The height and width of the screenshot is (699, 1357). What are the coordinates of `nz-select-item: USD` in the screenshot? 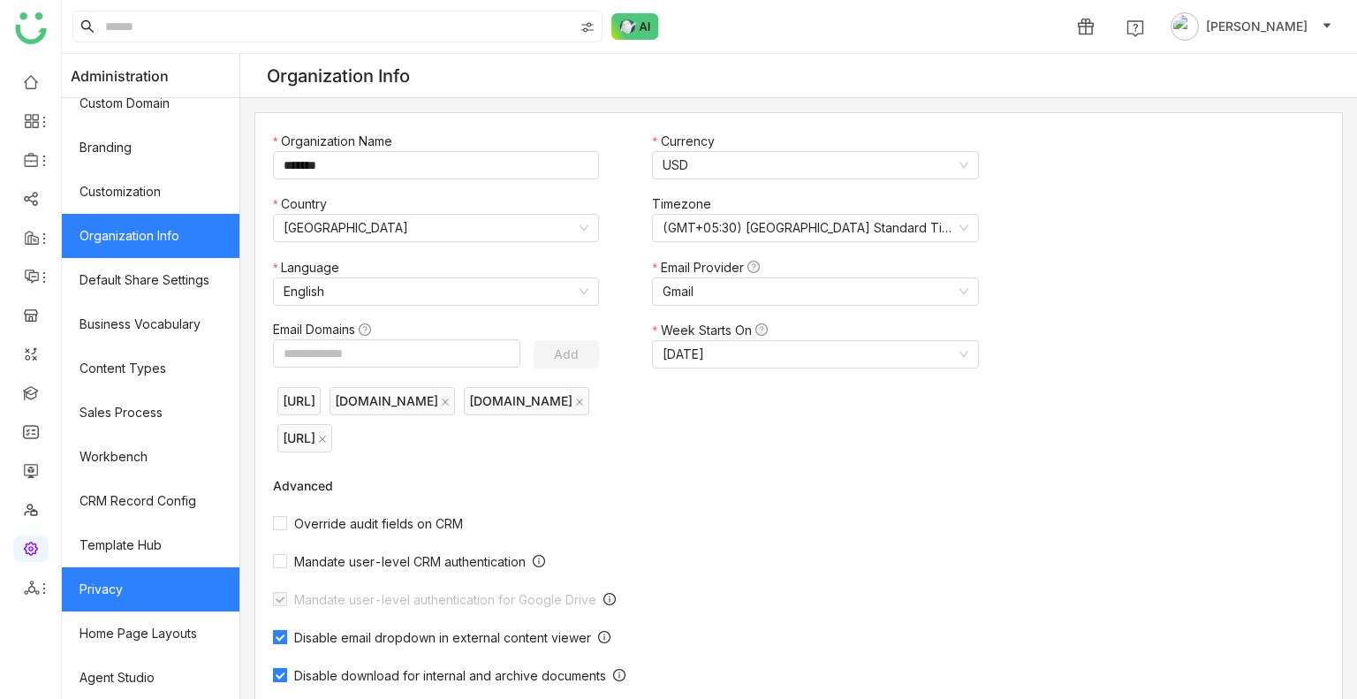 It's located at (815, 165).